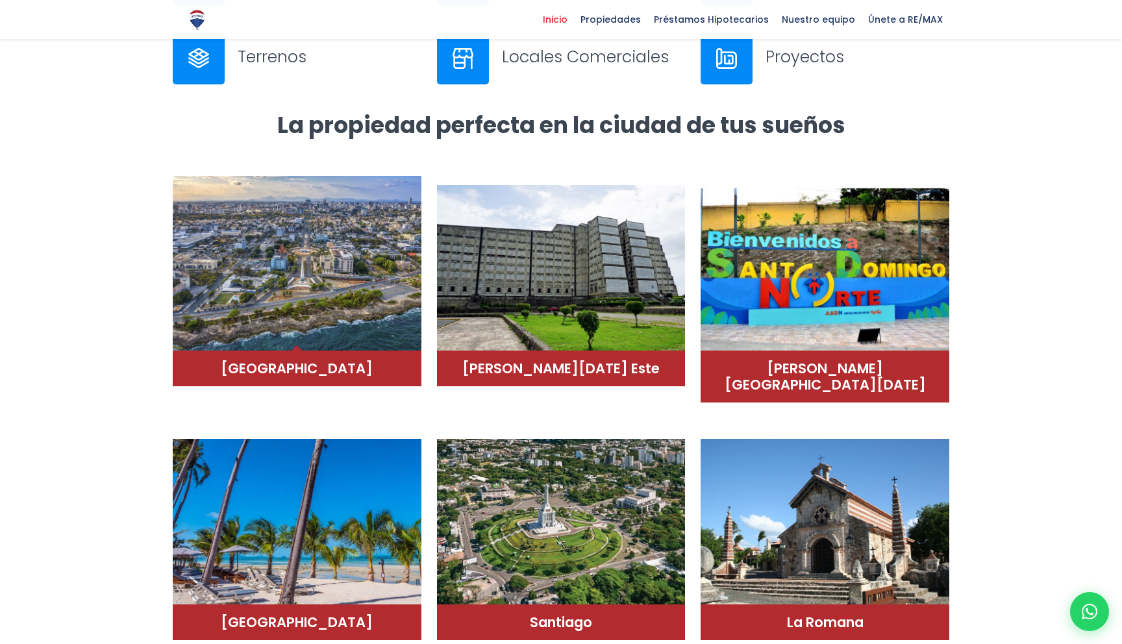 This screenshot has height=644, width=1122. Describe the element at coordinates (561, 622) in the screenshot. I see `h4: Santiago` at that location.